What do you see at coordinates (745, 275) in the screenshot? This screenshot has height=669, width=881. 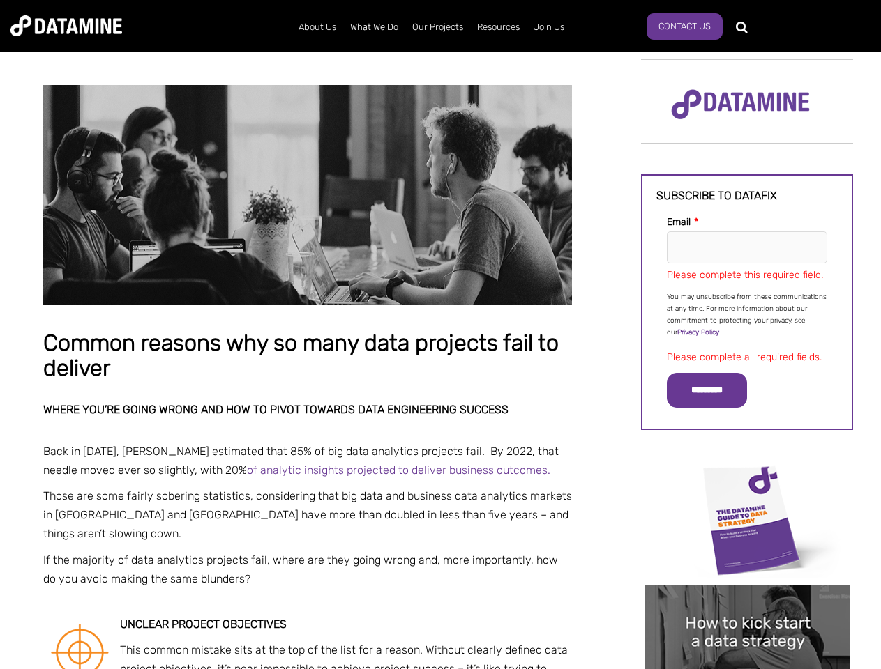 I see `label: Please complete this required field.` at bounding box center [745, 275].